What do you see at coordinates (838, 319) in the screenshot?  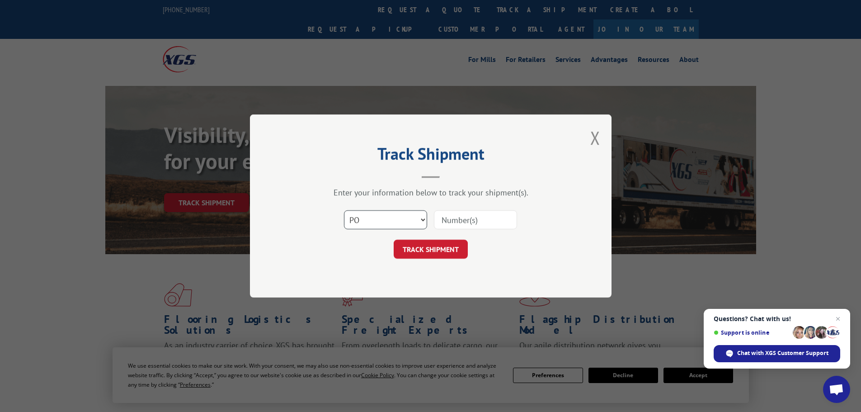 I see `span: Close chat` at bounding box center [838, 319].